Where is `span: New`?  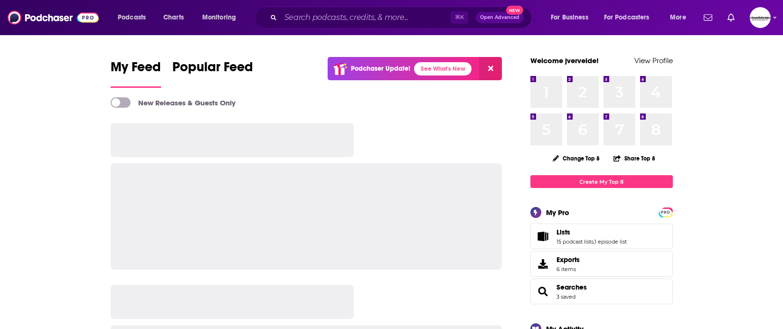
span: New is located at coordinates (514, 10).